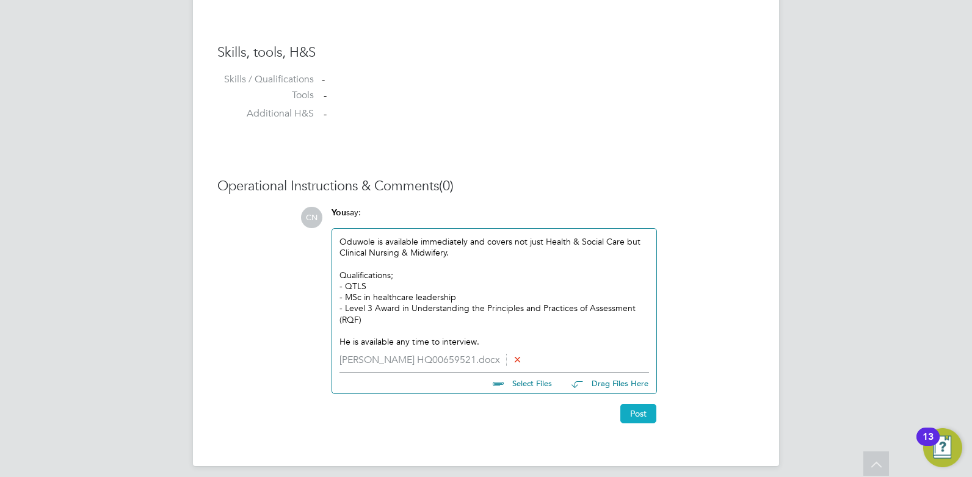 The height and width of the screenshot is (477, 972). Describe the element at coordinates (486, 52) in the screenshot. I see `h3: Skills, tools, H&S` at that location.